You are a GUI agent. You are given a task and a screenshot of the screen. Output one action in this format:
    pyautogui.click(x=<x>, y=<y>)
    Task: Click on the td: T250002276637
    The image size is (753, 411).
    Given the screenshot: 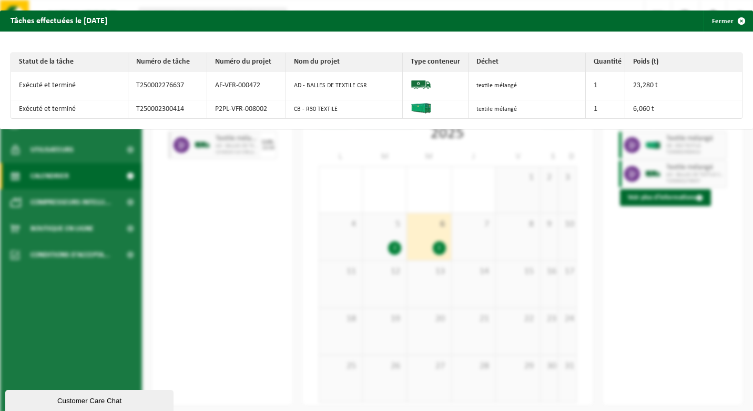 What is the action you would take?
    pyautogui.click(x=168, y=86)
    